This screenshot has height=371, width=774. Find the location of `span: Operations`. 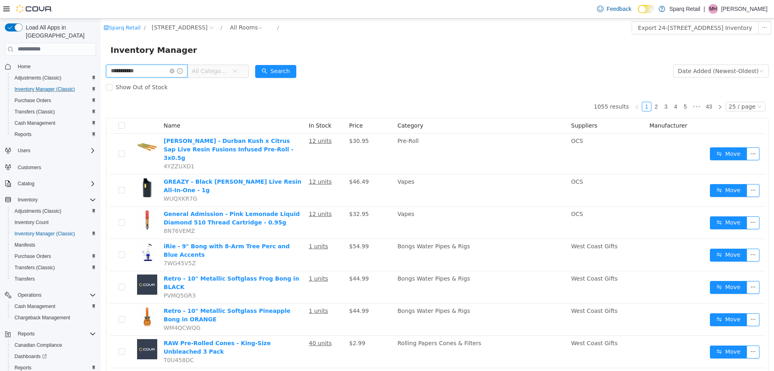

span: Operations is located at coordinates (29, 295).